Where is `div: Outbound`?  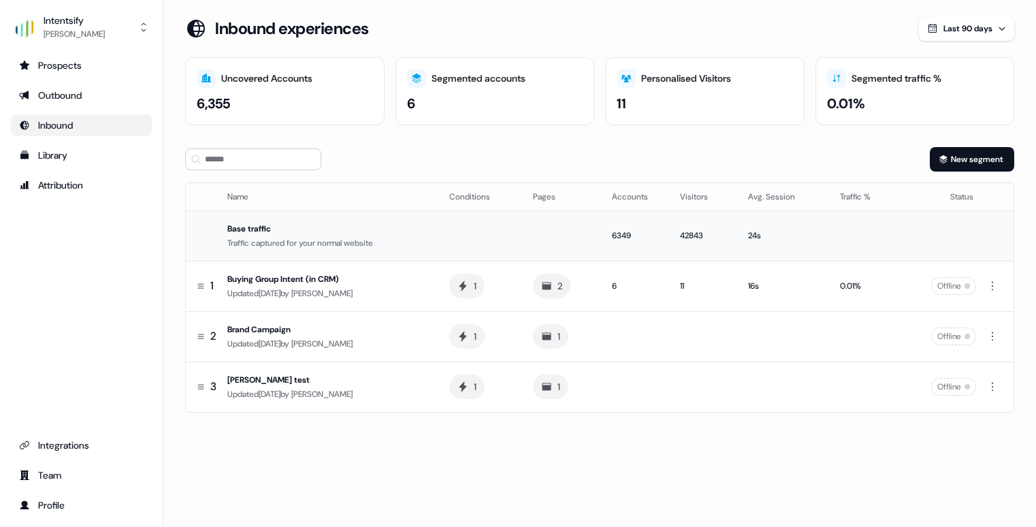
div: Outbound is located at coordinates (81, 95).